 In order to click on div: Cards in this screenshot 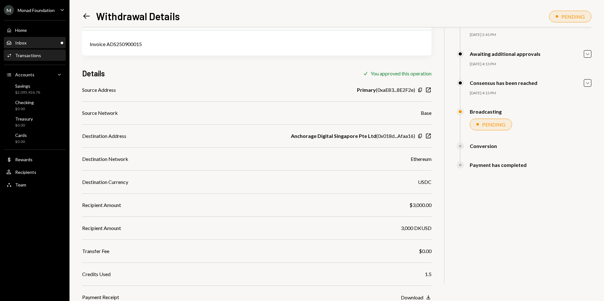, I will do `click(21, 135)`.